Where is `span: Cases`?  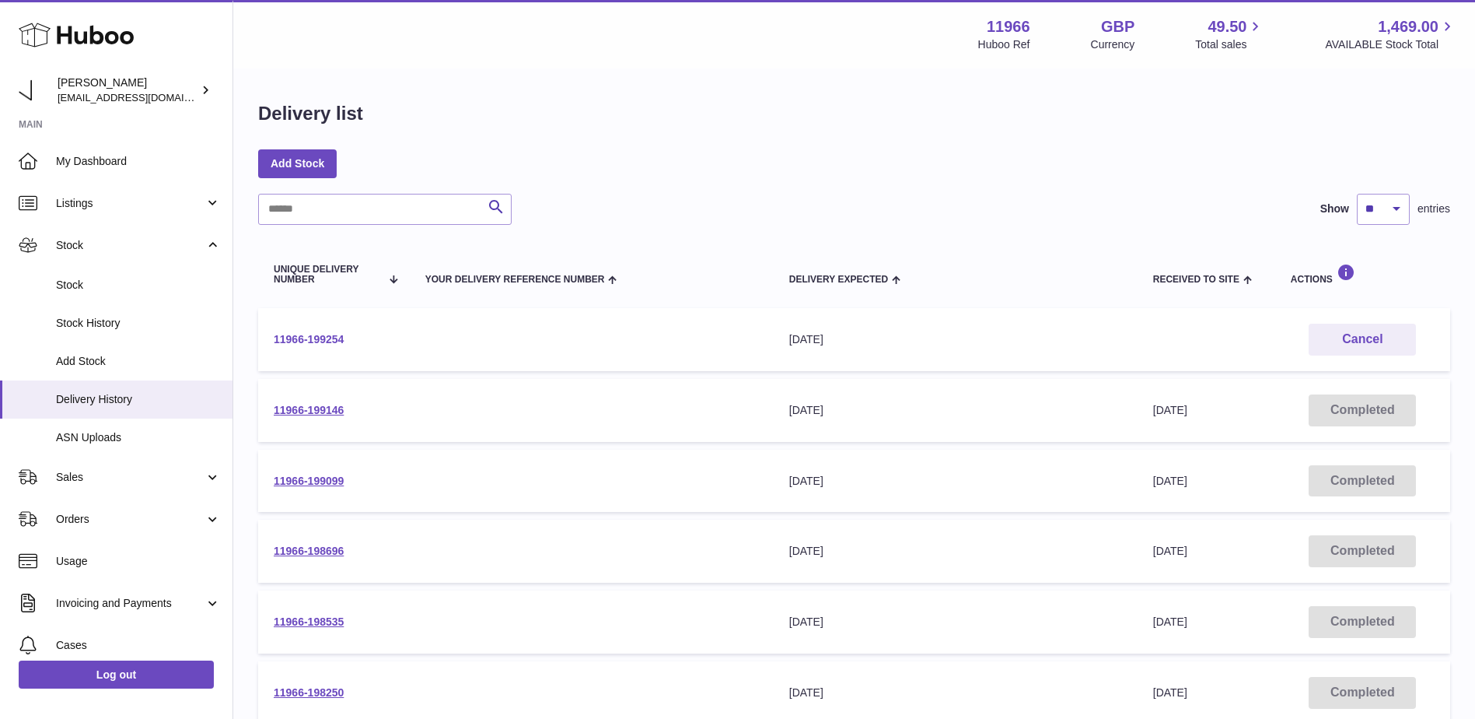 span: Cases is located at coordinates (138, 645).